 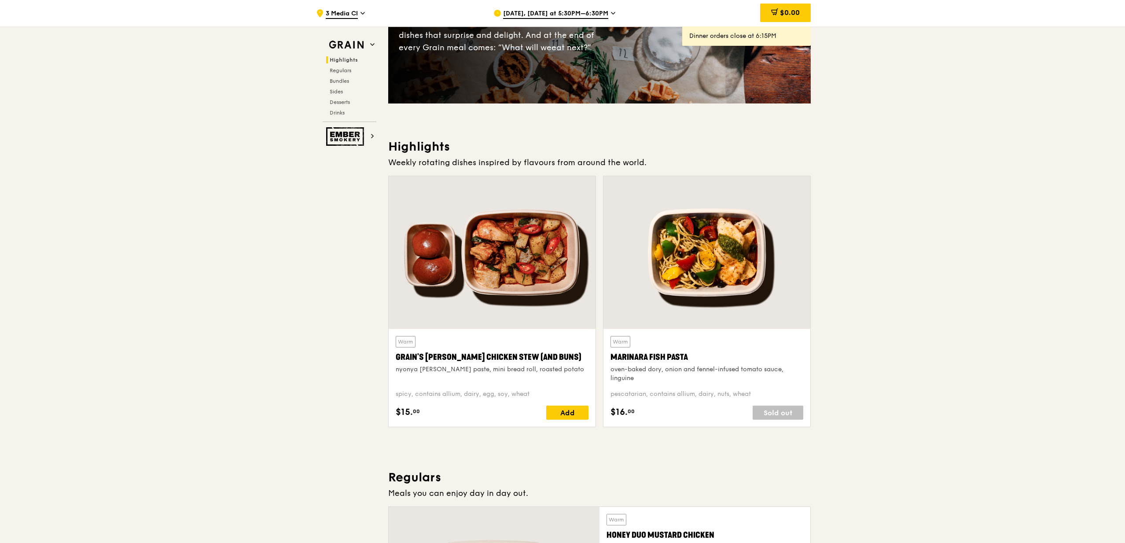 I want to click on img: Ember Smokery web logo, so click(x=346, y=136).